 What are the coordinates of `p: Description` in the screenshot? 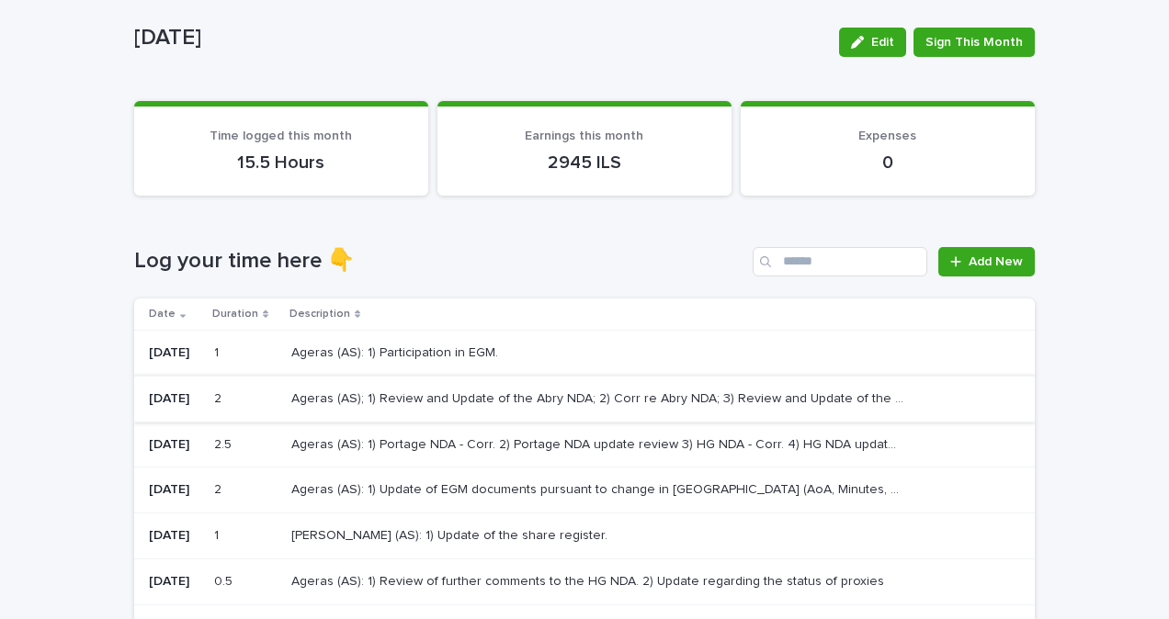 It's located at (320, 314).